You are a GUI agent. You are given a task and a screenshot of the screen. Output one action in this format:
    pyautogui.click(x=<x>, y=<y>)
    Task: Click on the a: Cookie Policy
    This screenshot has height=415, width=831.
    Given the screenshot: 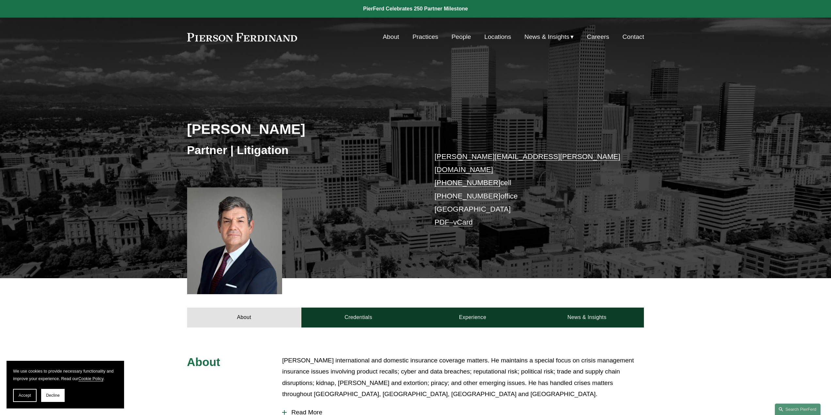 What is the action you would take?
    pyautogui.click(x=91, y=379)
    